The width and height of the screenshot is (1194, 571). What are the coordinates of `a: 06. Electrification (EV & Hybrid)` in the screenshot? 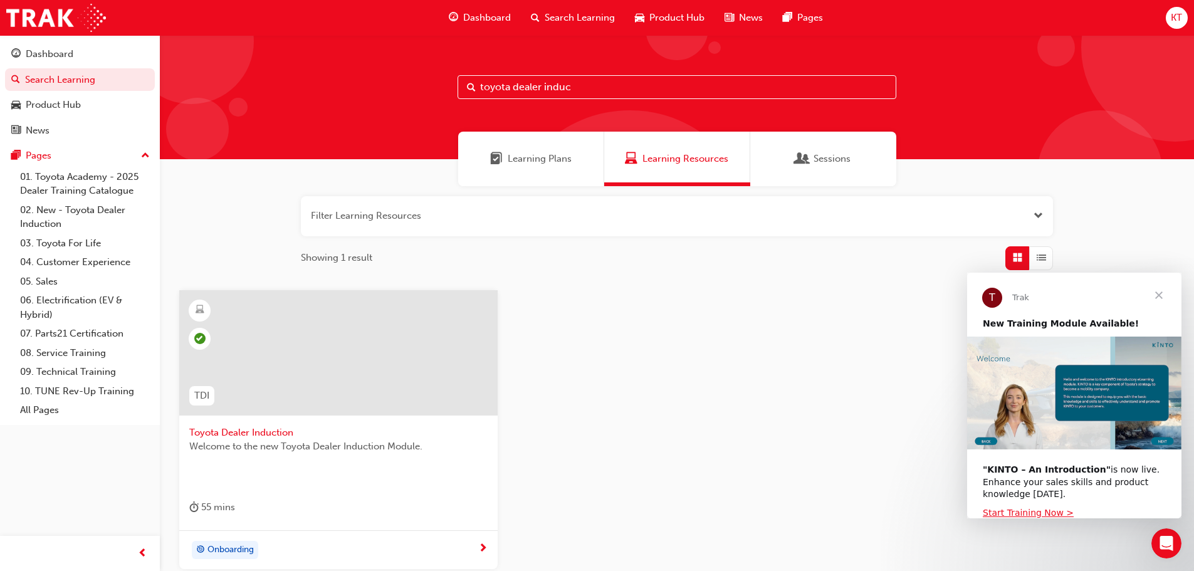 It's located at (85, 307).